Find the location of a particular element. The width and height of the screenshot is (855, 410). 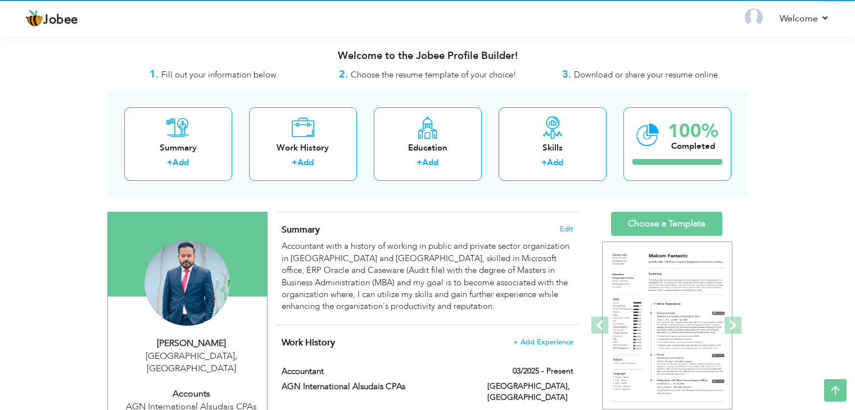

span: Work History is located at coordinates (308, 343).